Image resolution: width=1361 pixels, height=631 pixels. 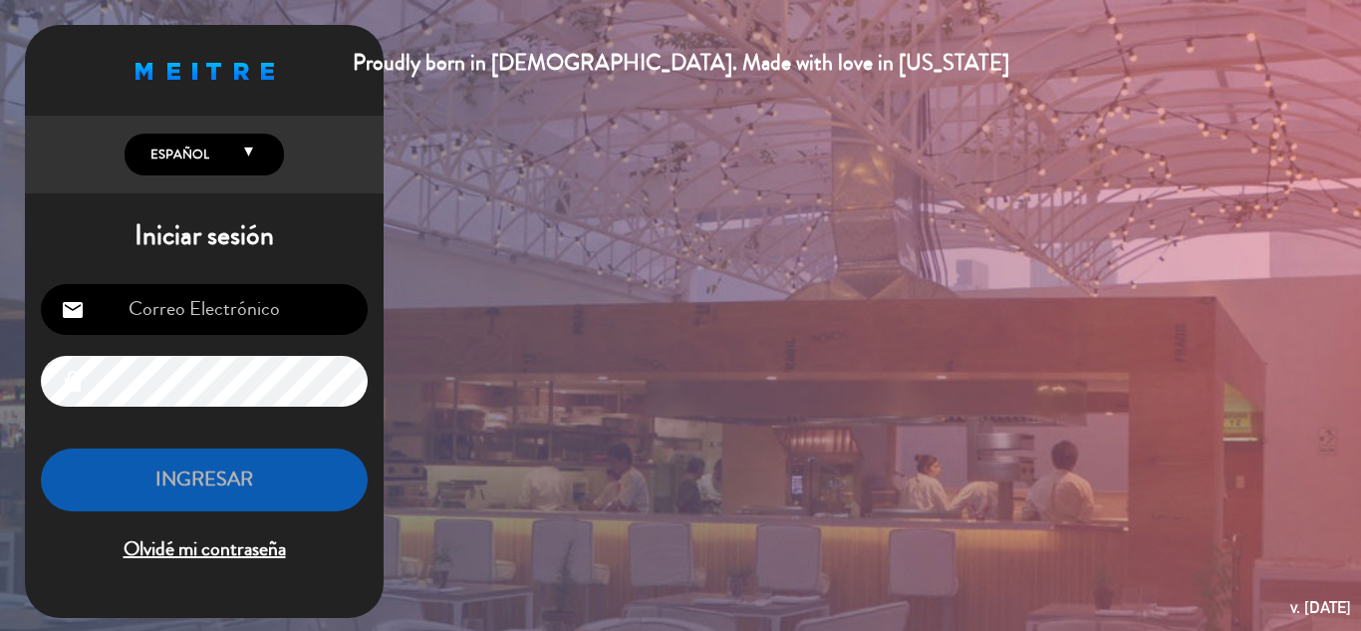 I want to click on span: Olvidé mi contraseña, so click(x=204, y=549).